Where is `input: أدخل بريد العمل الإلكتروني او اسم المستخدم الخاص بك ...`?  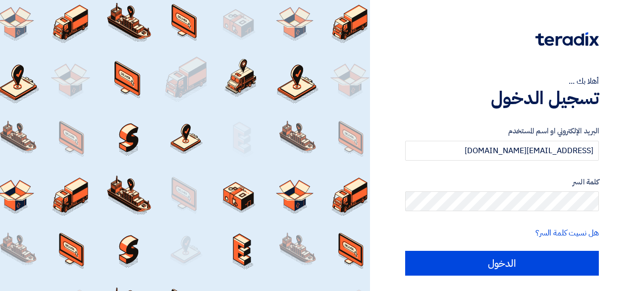
input: أدخل بريد العمل الإلكتروني او اسم المستخدم الخاص بك ... is located at coordinates (502, 151).